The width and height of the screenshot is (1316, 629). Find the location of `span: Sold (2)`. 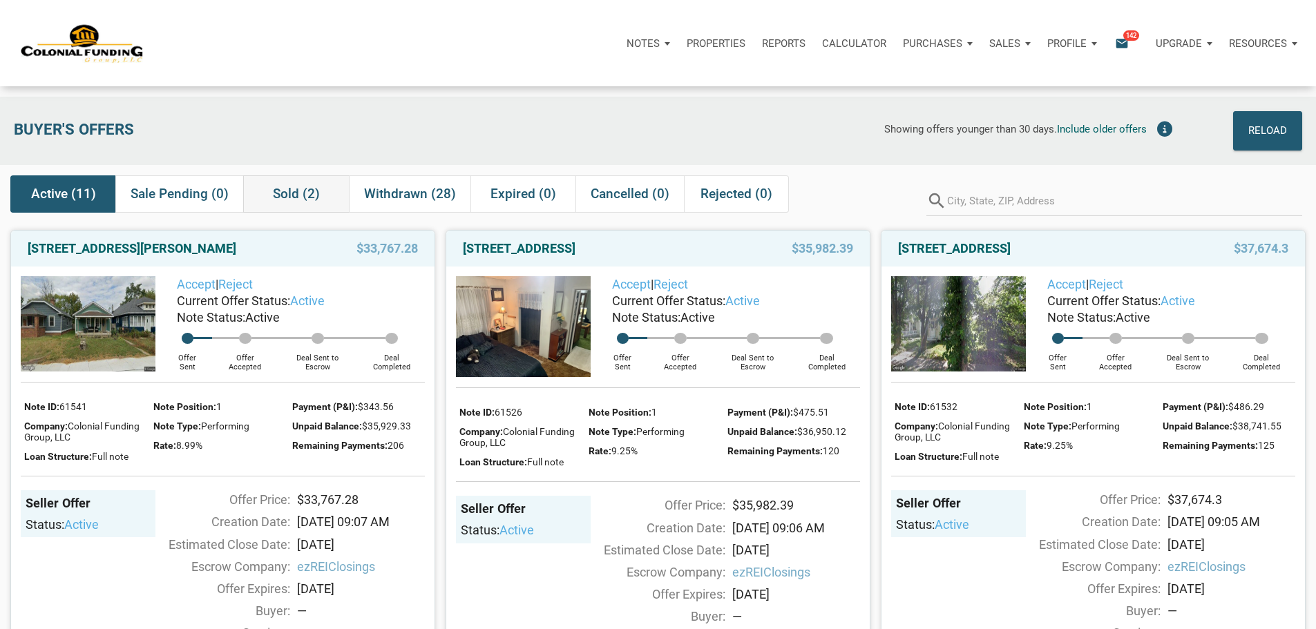

span: Sold (2) is located at coordinates (296, 194).